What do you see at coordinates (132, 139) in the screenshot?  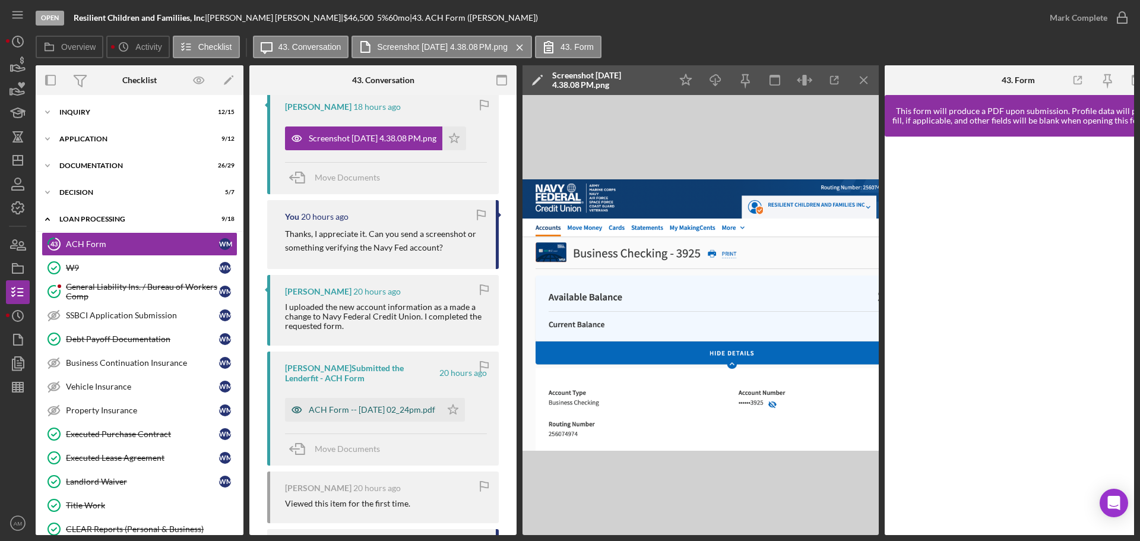 I see `div: Application` at bounding box center [132, 139].